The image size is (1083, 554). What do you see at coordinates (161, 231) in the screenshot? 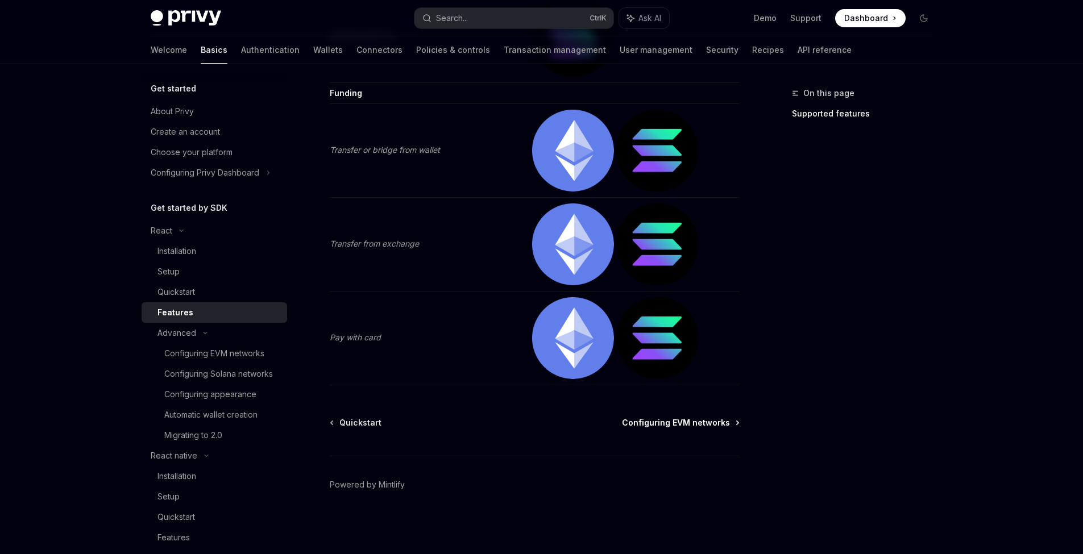
I see `div: React` at bounding box center [161, 231].